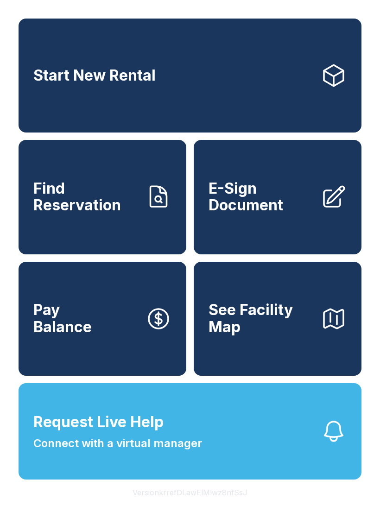  Describe the element at coordinates (190, 76) in the screenshot. I see `a: Start New Rental` at that location.